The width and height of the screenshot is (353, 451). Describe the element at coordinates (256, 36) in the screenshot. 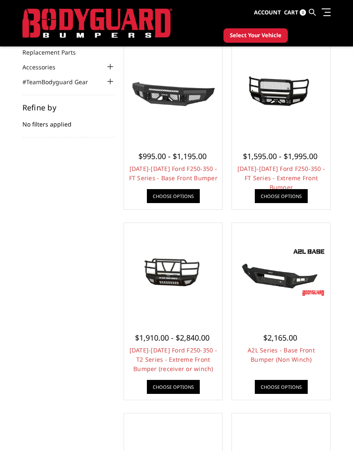

I see `button: Select Your Vehicle` at that location.